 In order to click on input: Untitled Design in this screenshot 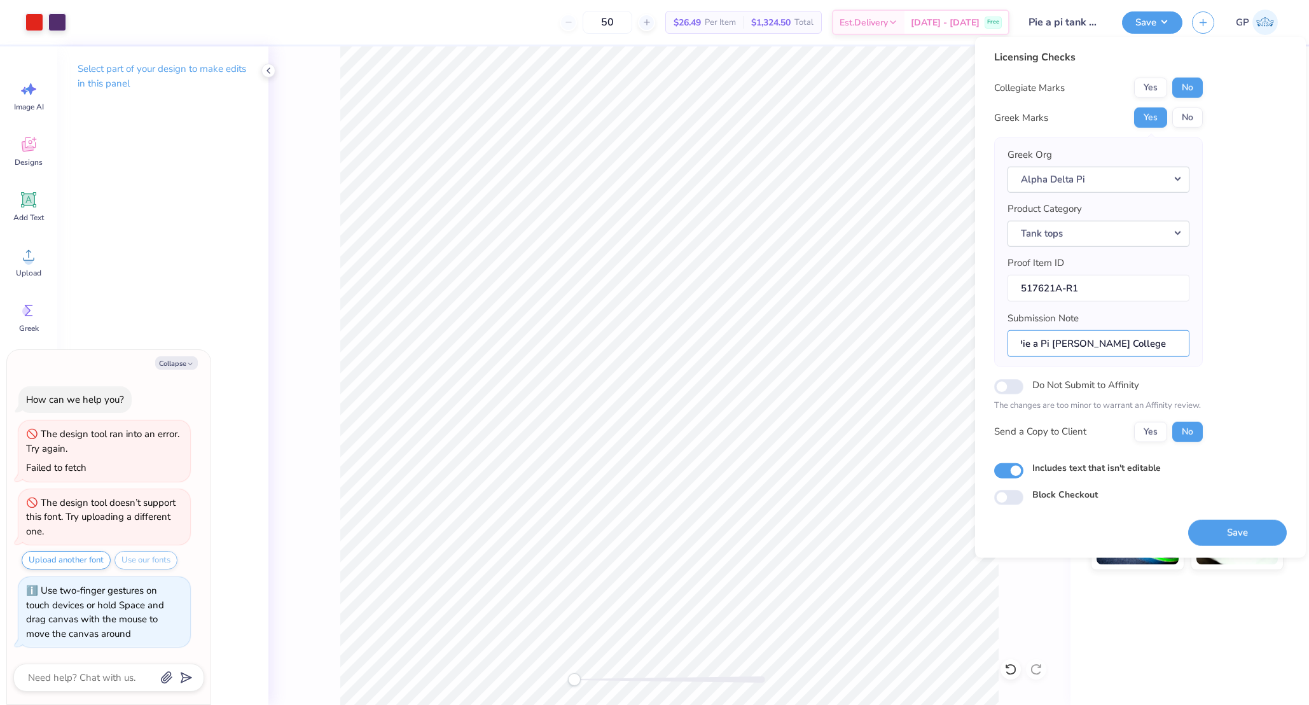, I will do `click(1066, 22)`.